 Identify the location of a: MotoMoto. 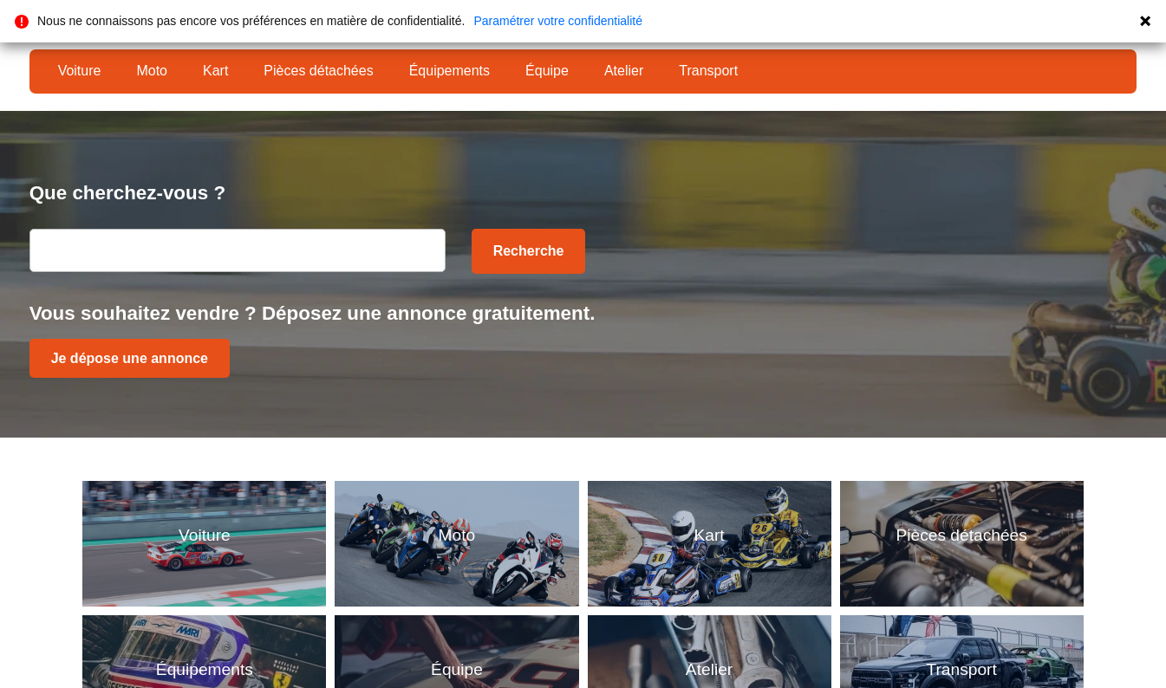
(456, 544).